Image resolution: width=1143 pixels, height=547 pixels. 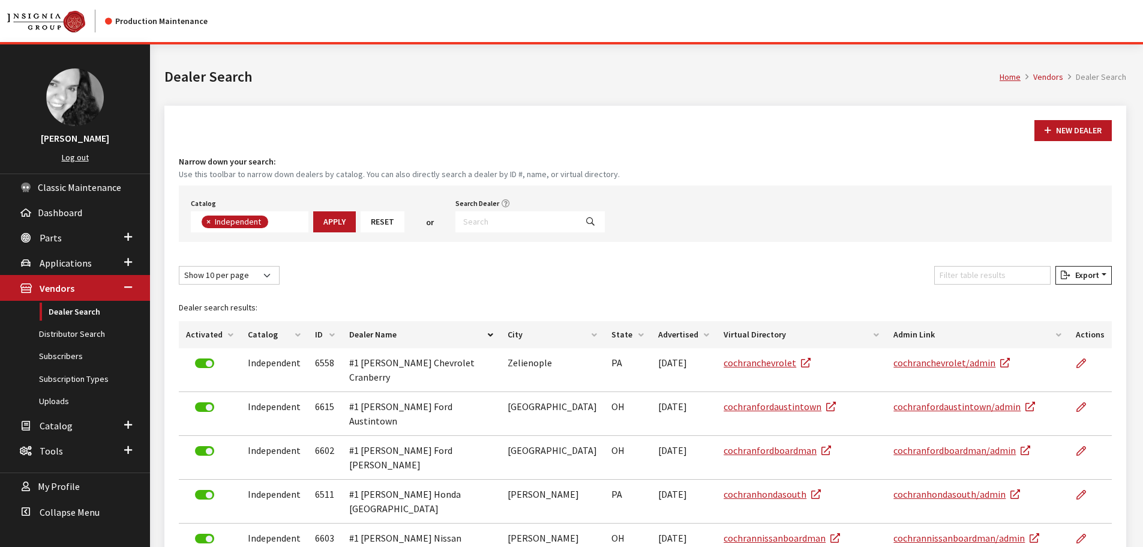 What do you see at coordinates (1085, 275) in the screenshot?
I see `span: Export` at bounding box center [1085, 275].